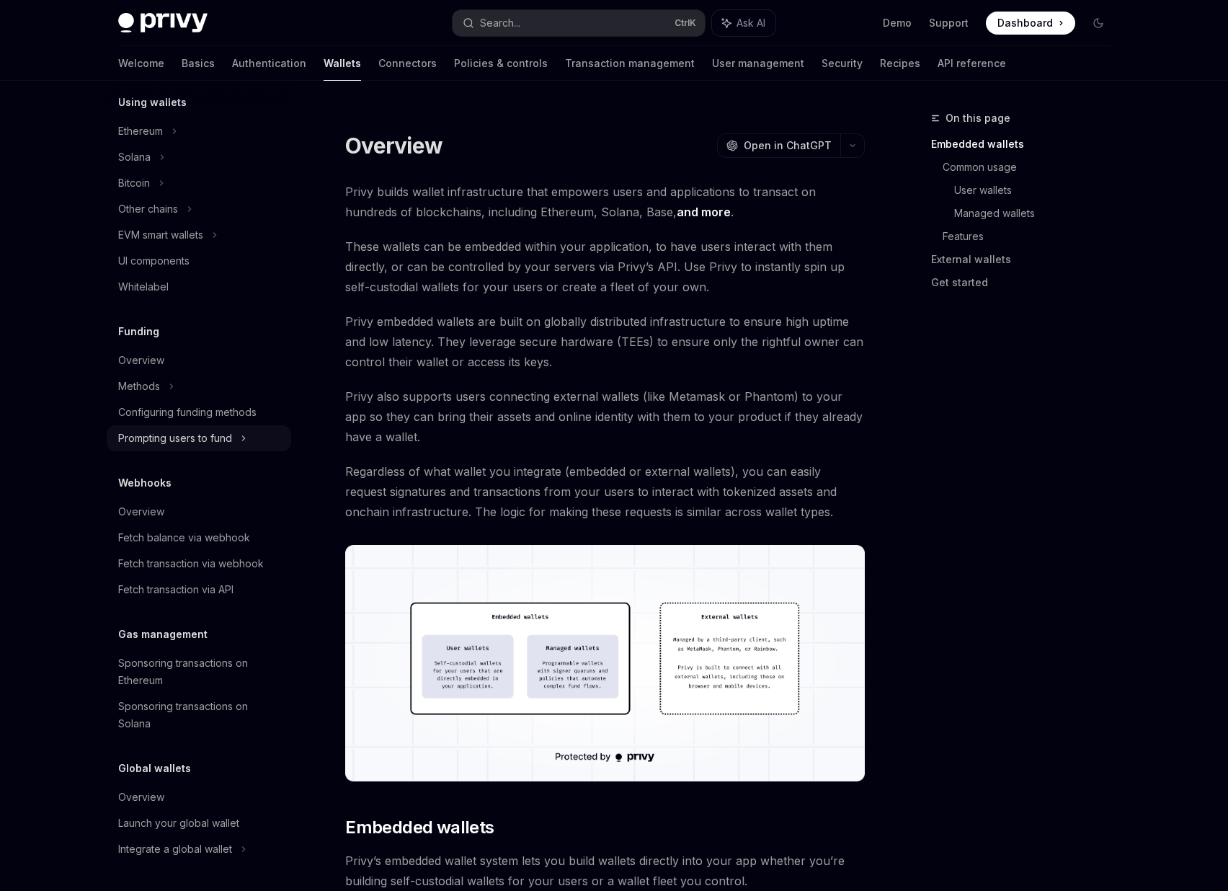  What do you see at coordinates (199, 589) in the screenshot?
I see `a: Fetch transaction via API` at bounding box center [199, 589].